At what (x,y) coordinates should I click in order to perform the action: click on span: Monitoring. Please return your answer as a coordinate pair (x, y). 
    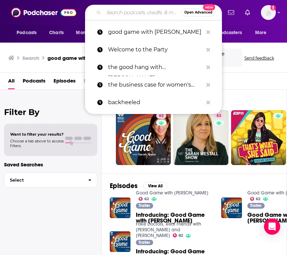
    Looking at the image, I should click on (88, 33).